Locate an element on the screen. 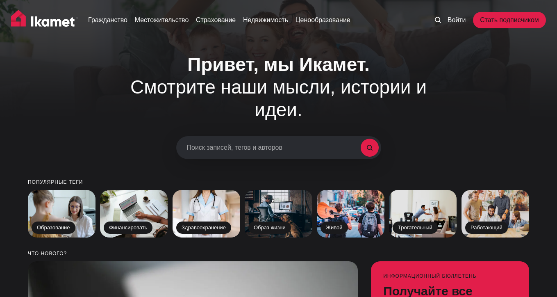 This screenshot has width=557, height=297. small: Что нового? is located at coordinates (278, 253).